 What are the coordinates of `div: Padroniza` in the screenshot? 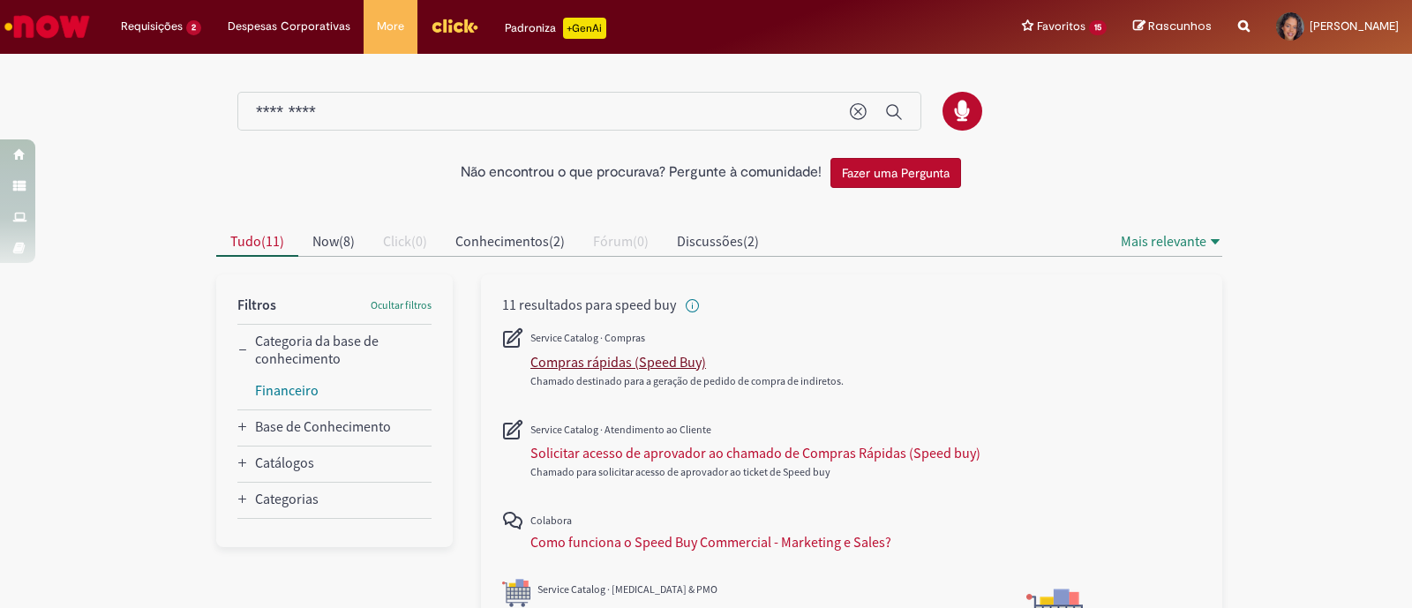 It's located at (555, 28).